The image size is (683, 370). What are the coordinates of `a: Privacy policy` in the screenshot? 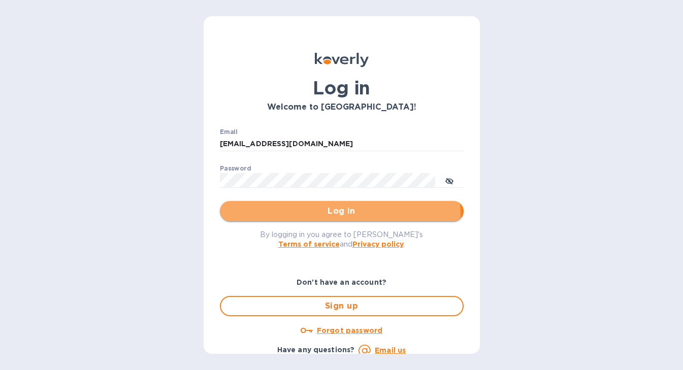 It's located at (378, 244).